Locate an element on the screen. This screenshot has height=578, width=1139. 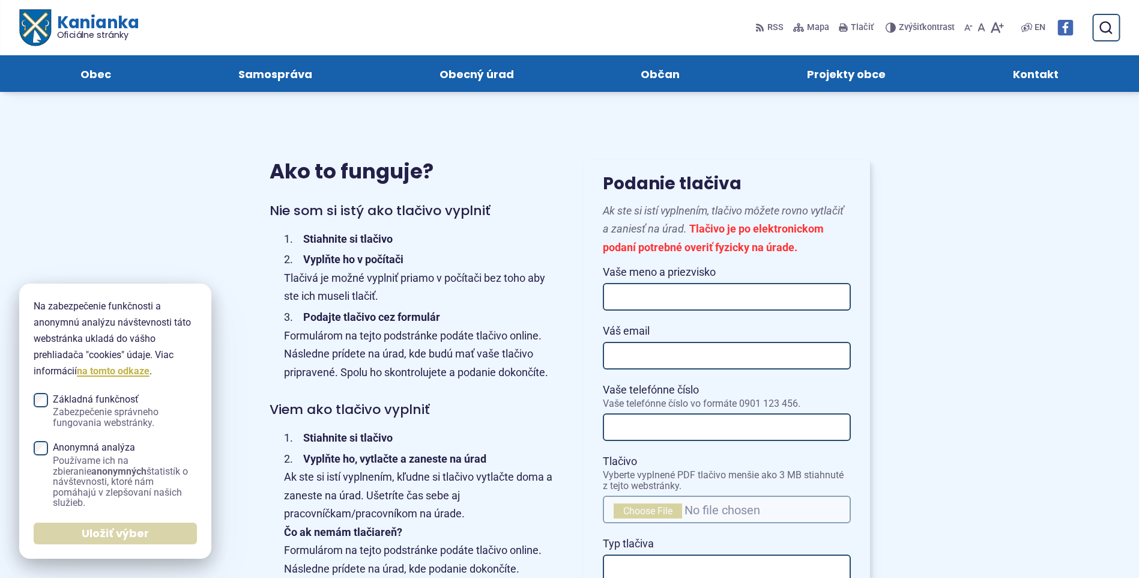
span: Projekty obce is located at coordinates (846, 73).